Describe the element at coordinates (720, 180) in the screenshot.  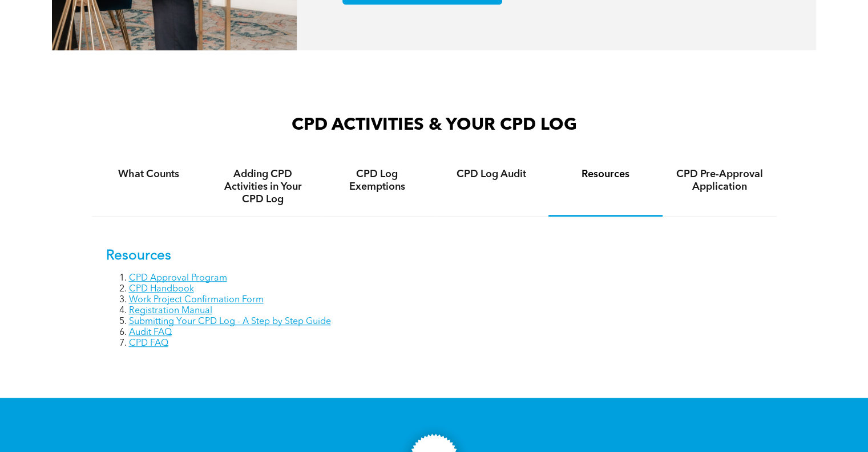
I see `h4: CPD Pre-Approval Application` at that location.